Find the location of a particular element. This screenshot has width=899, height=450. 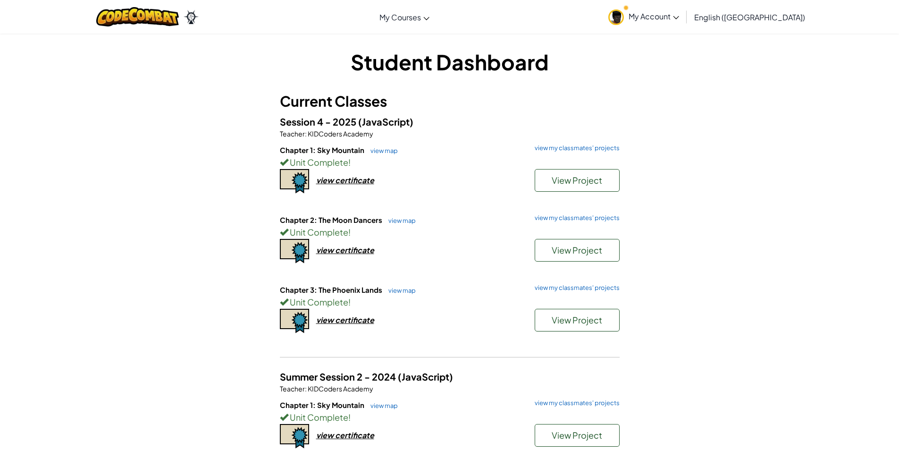

span: Chapter 3: The Phoenix Lands is located at coordinates (332, 289).